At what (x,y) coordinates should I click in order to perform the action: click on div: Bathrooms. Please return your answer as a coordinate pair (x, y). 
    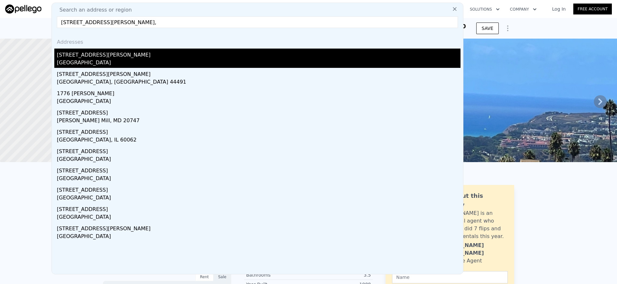
    Looking at the image, I should click on (277, 275).